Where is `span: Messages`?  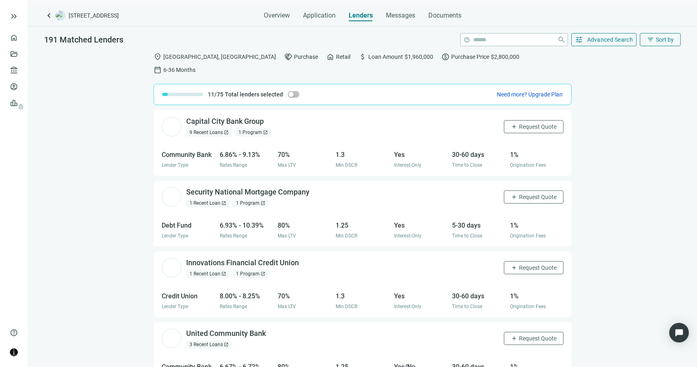
span: Messages is located at coordinates (401, 15).